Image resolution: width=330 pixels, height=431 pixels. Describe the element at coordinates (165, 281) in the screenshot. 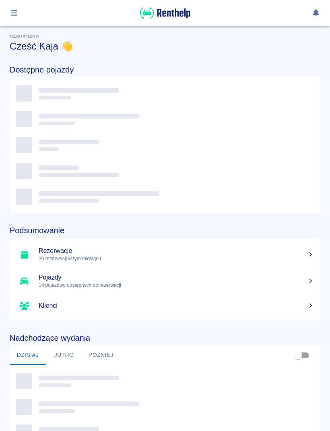

I see `a: Pojazdy14 pojazdów dostępnych do rezerwacji` at that location.